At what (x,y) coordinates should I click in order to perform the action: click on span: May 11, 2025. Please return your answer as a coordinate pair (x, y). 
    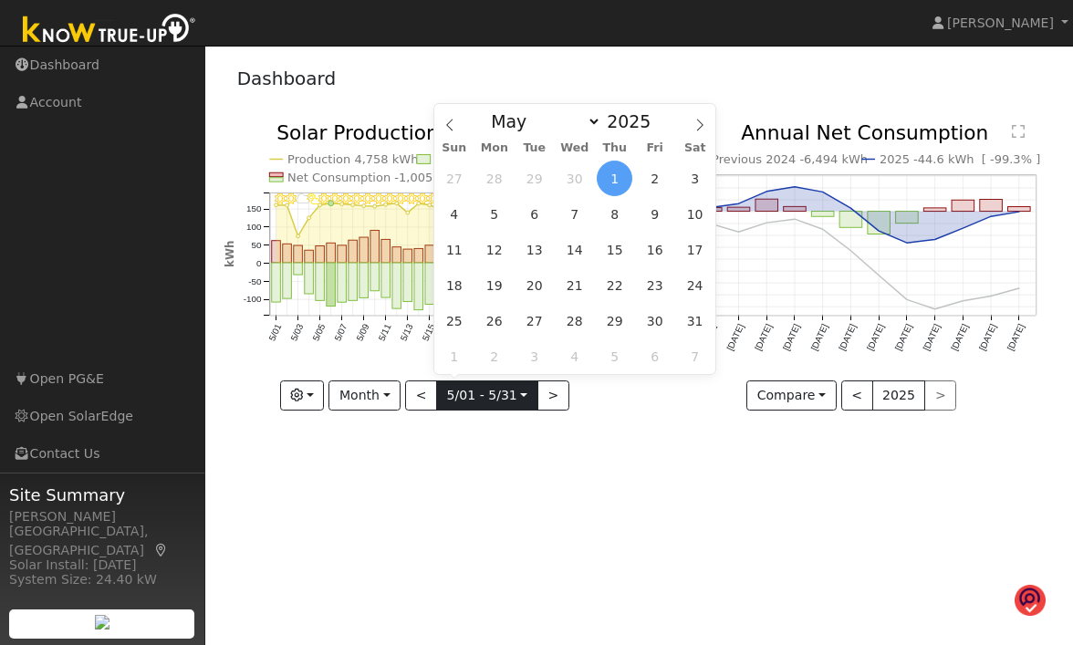
    Looking at the image, I should click on (453, 249).